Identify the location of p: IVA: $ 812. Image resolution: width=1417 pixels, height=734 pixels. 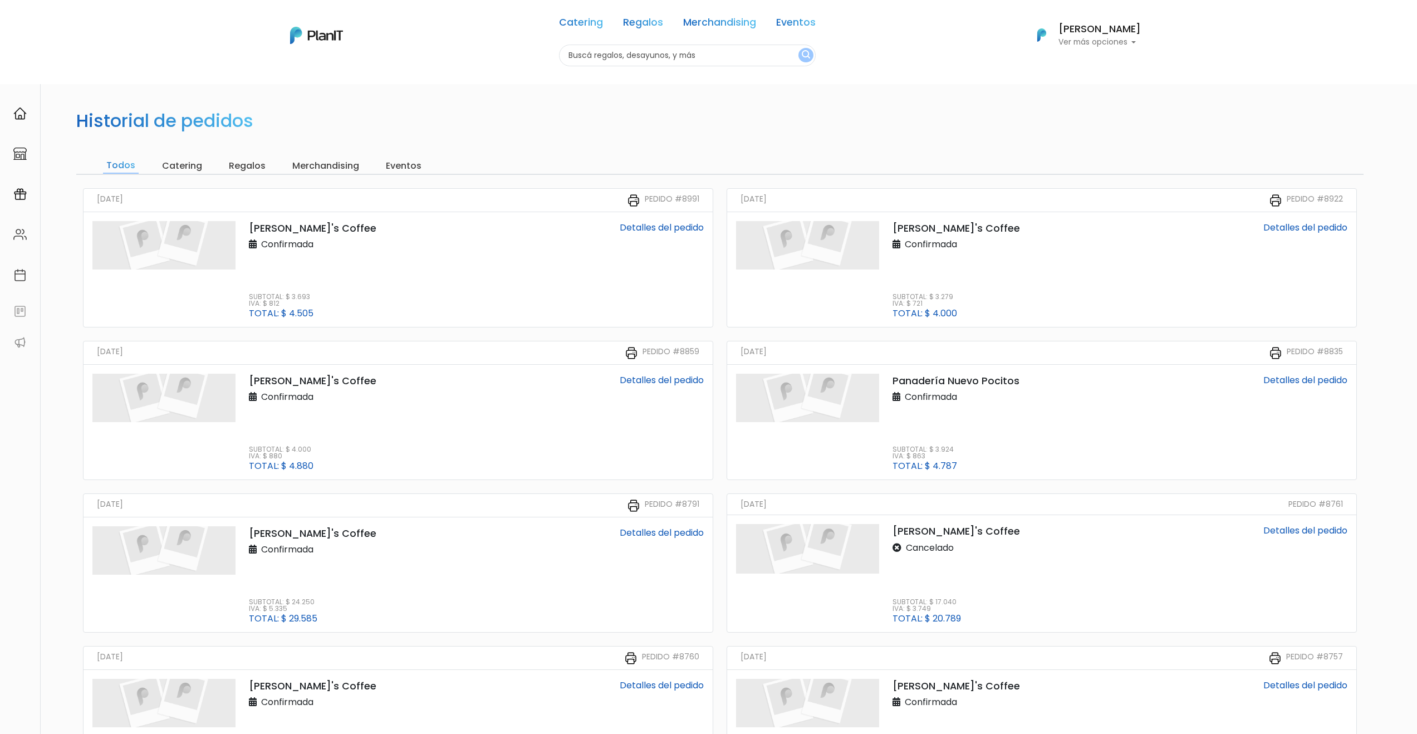
(281, 303).